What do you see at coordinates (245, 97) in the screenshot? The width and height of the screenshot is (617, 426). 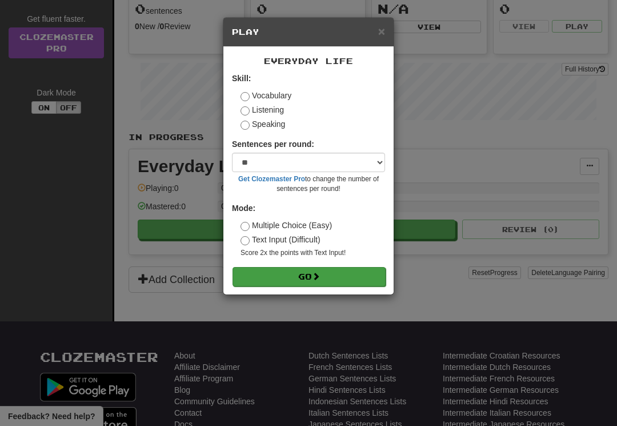 I see `input: Vocabulary` at bounding box center [245, 97].